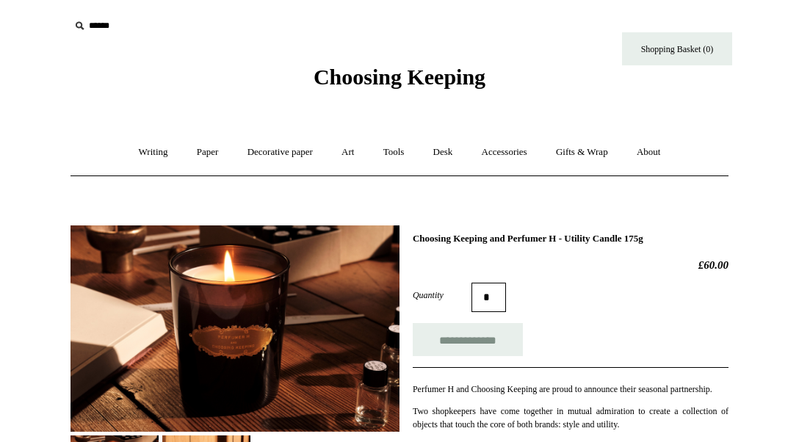  I want to click on a: Gifts & Wrap, so click(582, 152).